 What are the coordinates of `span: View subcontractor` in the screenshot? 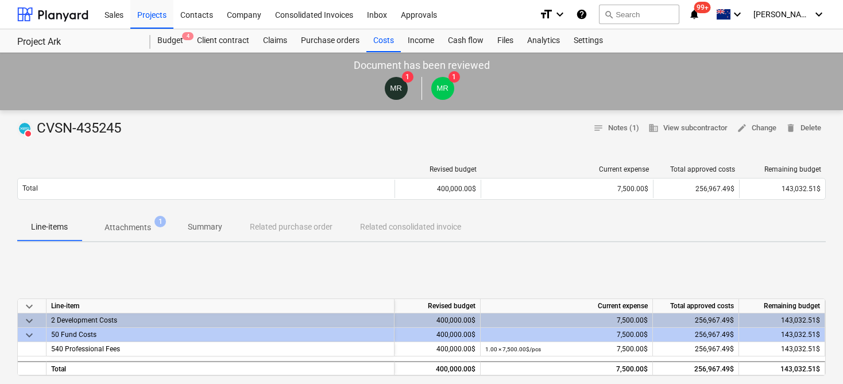 It's located at (688, 128).